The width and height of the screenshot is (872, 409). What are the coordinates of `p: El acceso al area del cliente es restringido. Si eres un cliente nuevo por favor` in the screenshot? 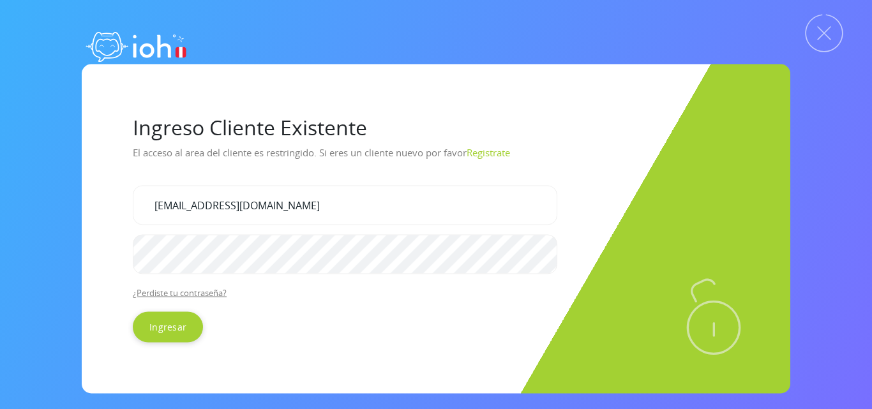 It's located at (436, 158).